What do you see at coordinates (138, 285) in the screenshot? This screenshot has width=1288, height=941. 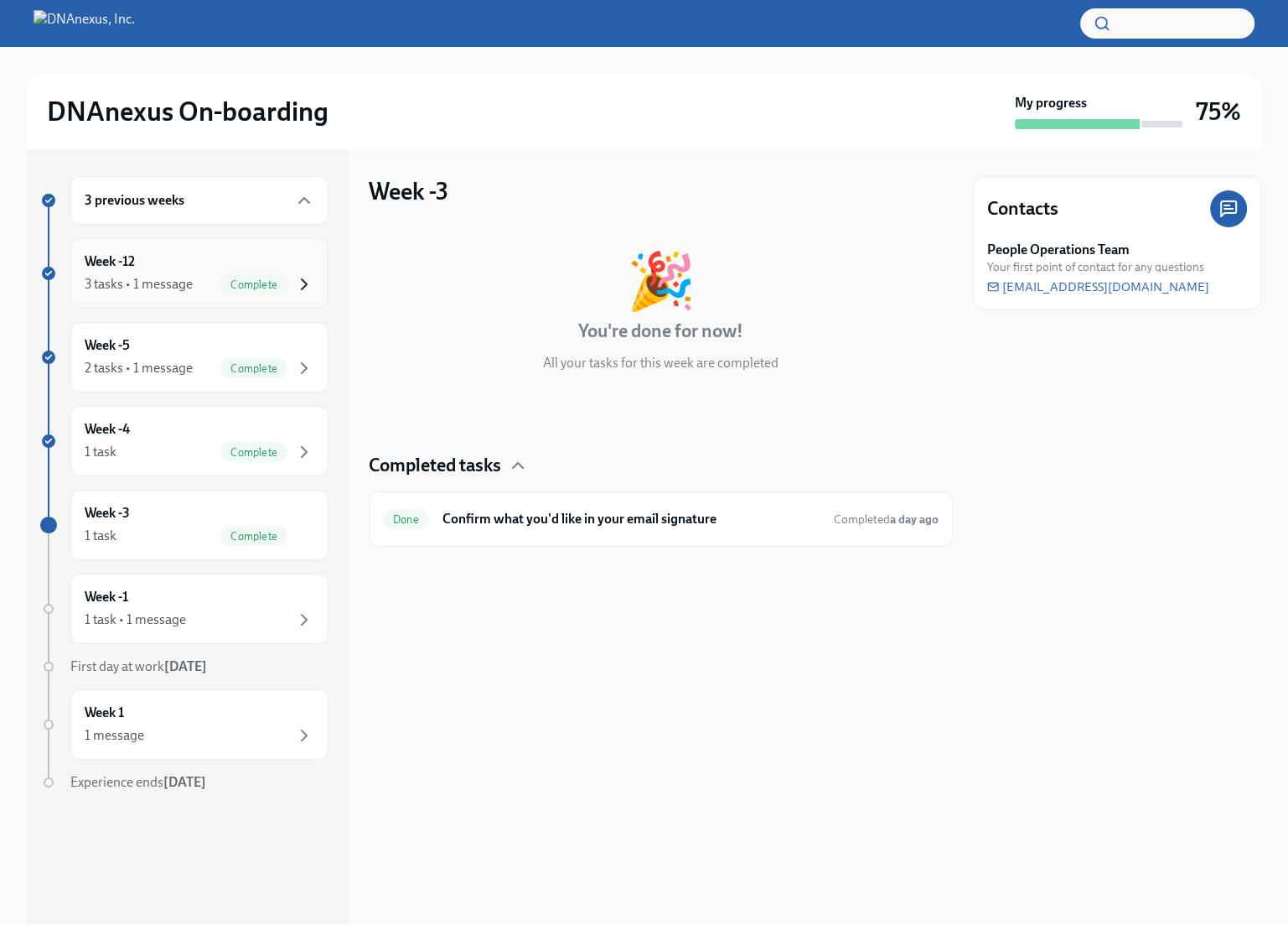 I see `div: 3 tasks • 1 message` at bounding box center [138, 285].